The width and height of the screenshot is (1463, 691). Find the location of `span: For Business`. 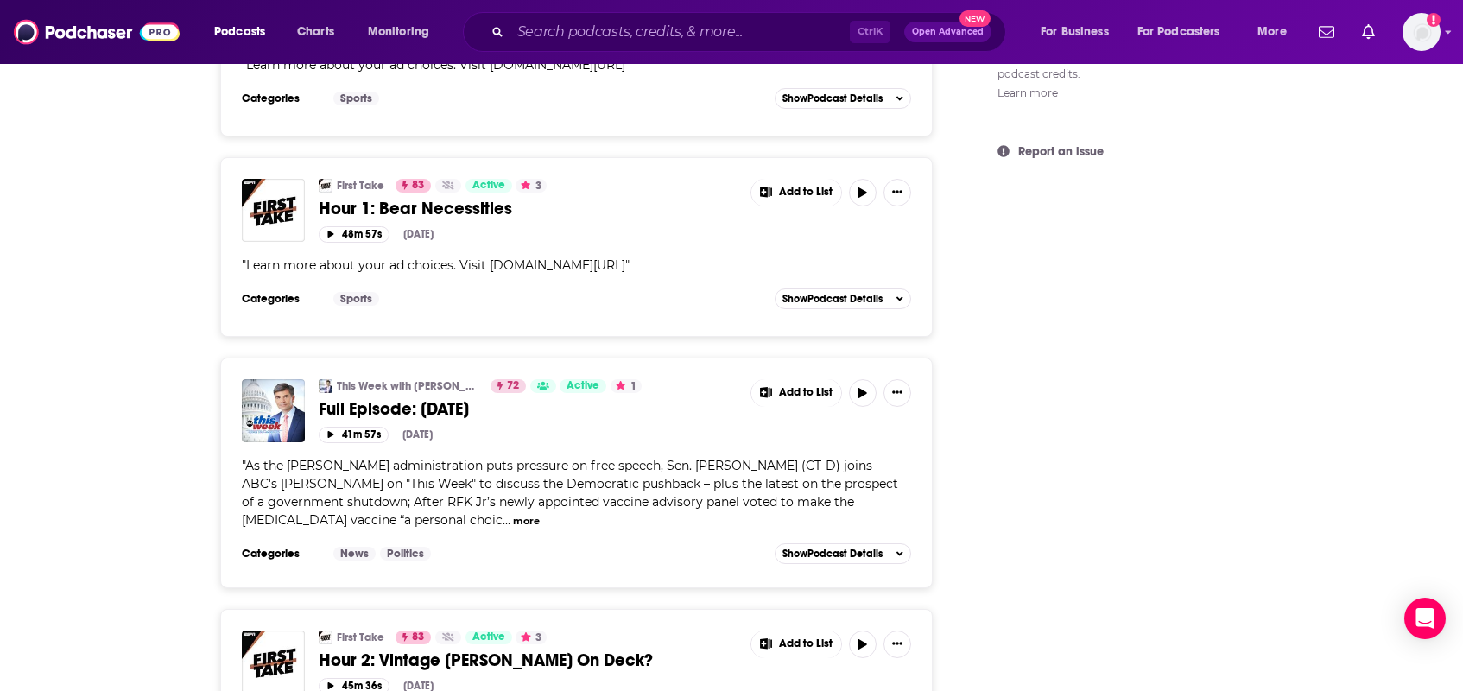

span: For Business is located at coordinates (1075, 32).